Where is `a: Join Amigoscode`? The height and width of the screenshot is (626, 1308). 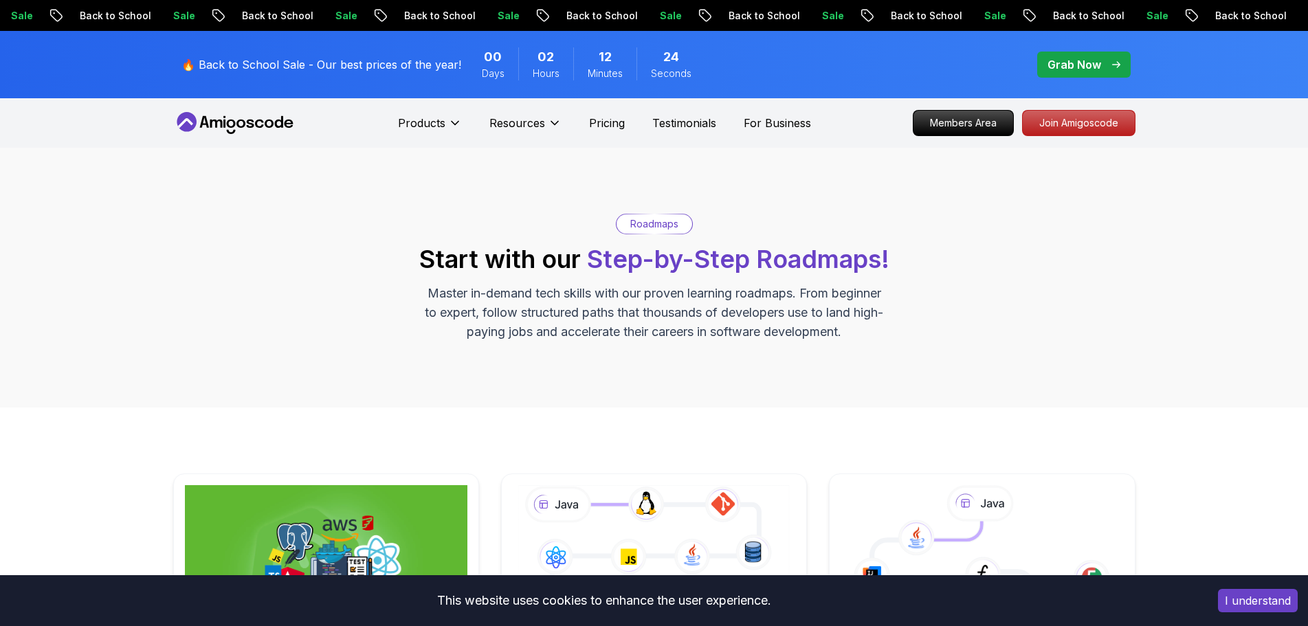 a: Join Amigoscode is located at coordinates (1079, 123).